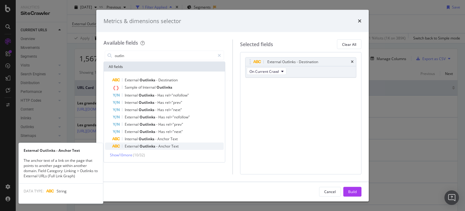 This screenshot has width=465, height=211. What do you see at coordinates (121, 154) in the screenshot?
I see `span: Show 10 more` at bounding box center [121, 154].